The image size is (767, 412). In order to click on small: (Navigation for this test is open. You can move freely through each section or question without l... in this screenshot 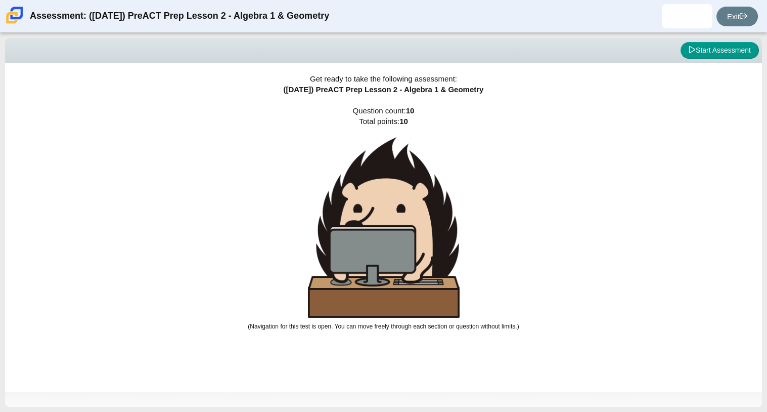, I will do `click(383, 326)`.